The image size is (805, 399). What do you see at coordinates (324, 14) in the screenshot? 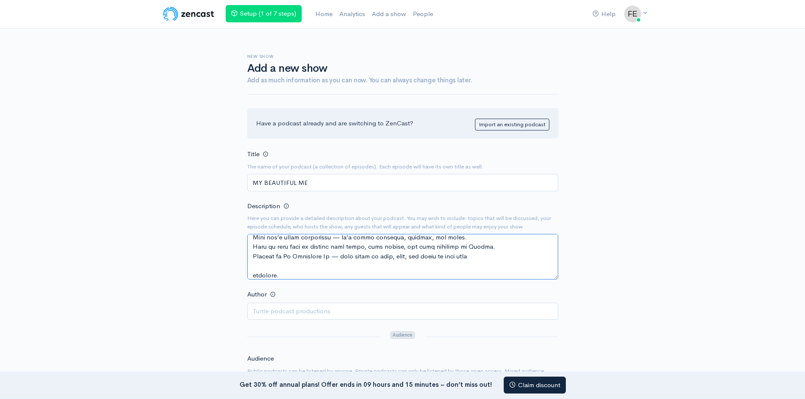
I see `a: Home` at bounding box center [324, 14].